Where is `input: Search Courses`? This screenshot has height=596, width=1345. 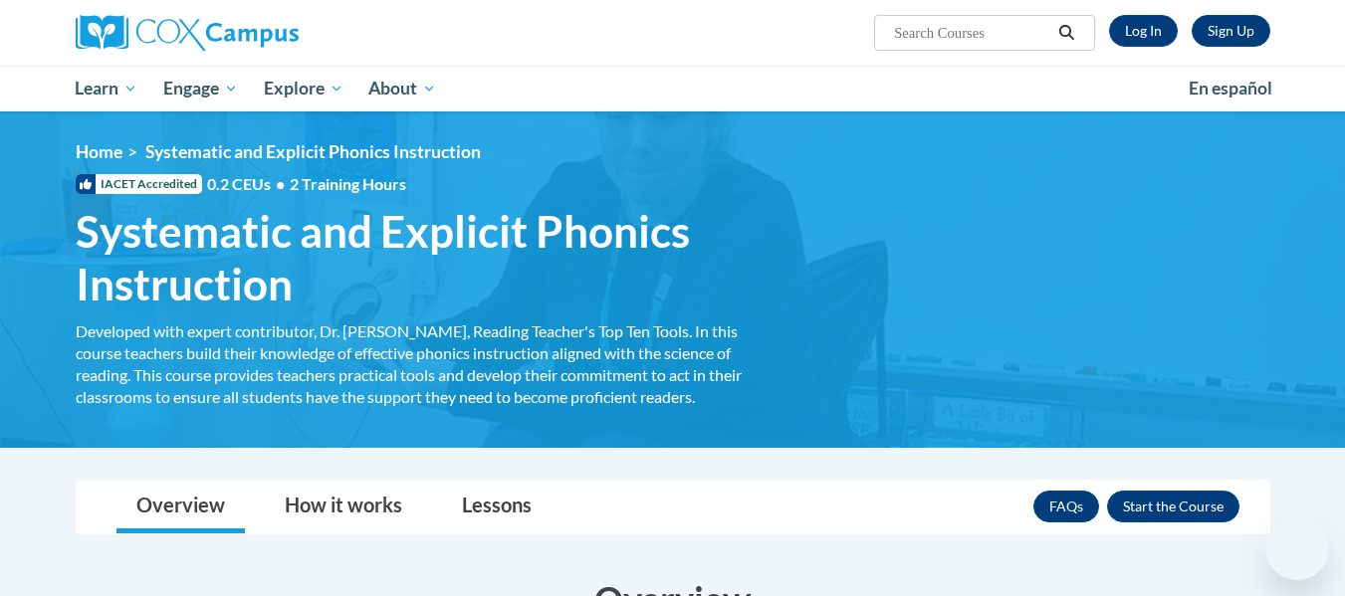
input: Search Courses is located at coordinates (972, 33).